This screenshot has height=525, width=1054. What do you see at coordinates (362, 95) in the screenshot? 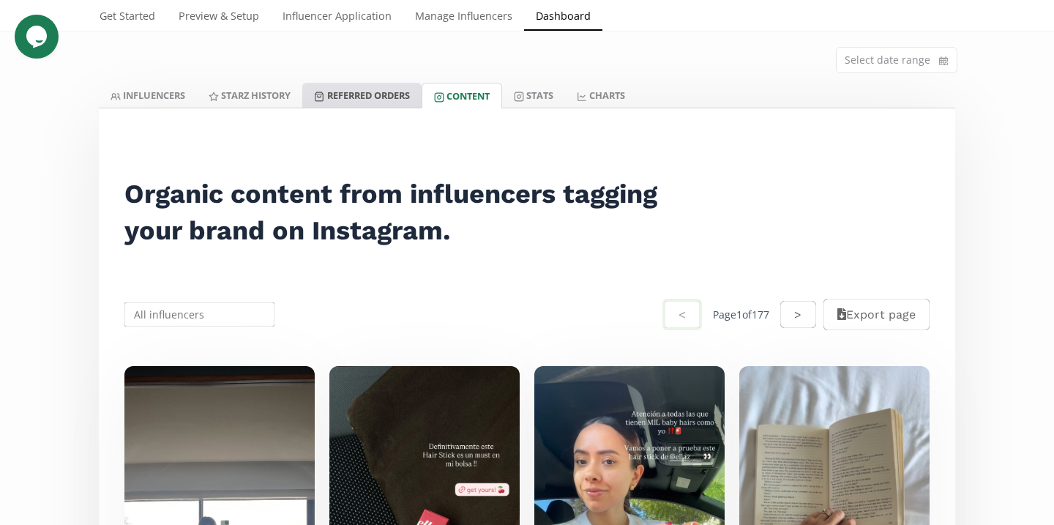
I see `a: Referred Orders` at bounding box center [362, 95].